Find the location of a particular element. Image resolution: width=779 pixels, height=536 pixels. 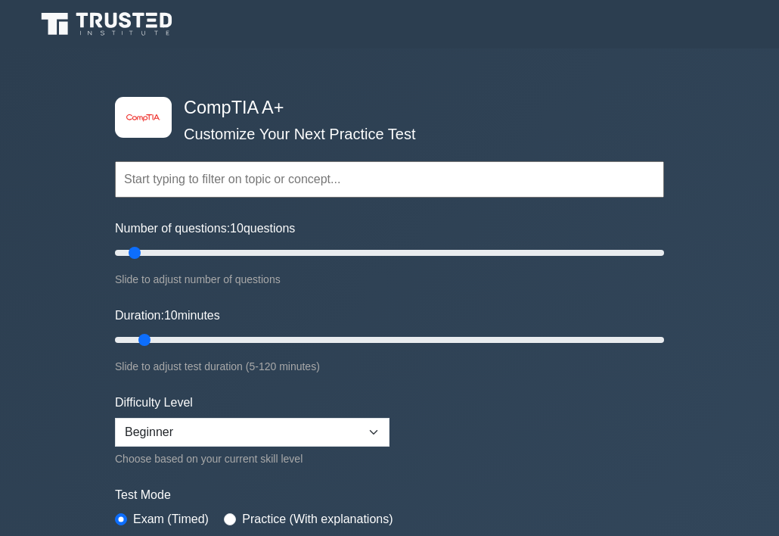

h4: CompTIA A+ is located at coordinates (384, 107).